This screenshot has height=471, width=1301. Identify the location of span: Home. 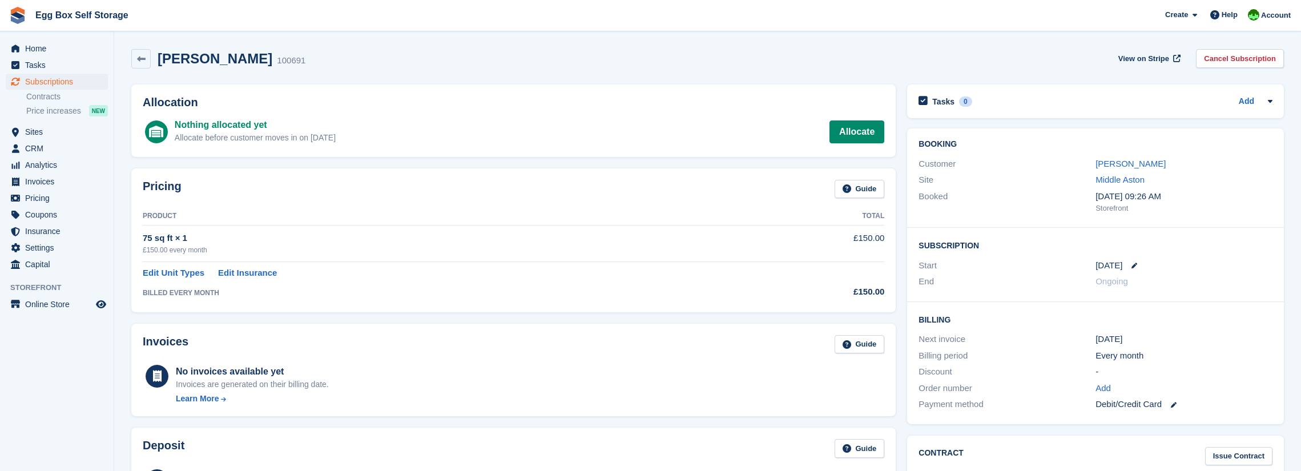
(59, 49).